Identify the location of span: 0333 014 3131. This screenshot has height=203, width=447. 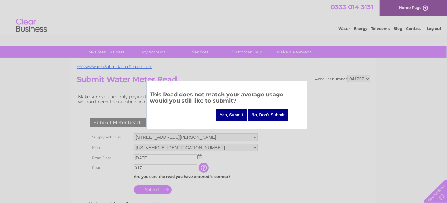
(352, 7).